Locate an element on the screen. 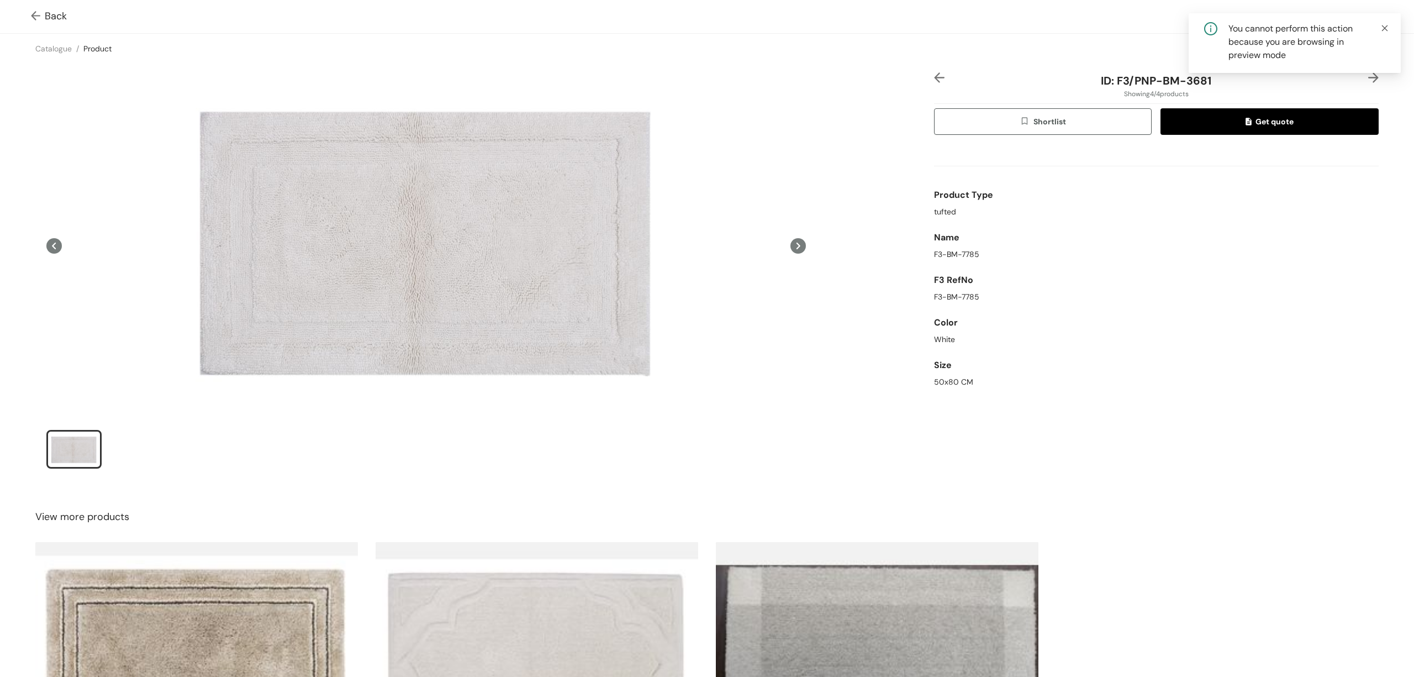 The image size is (1414, 677). span: info-circle is located at coordinates (1211, 29).